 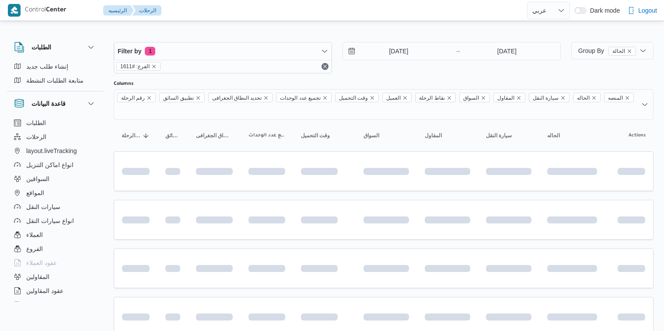 What do you see at coordinates (45, 291) in the screenshot?
I see `span: عقود المقاولين` at bounding box center [45, 291].